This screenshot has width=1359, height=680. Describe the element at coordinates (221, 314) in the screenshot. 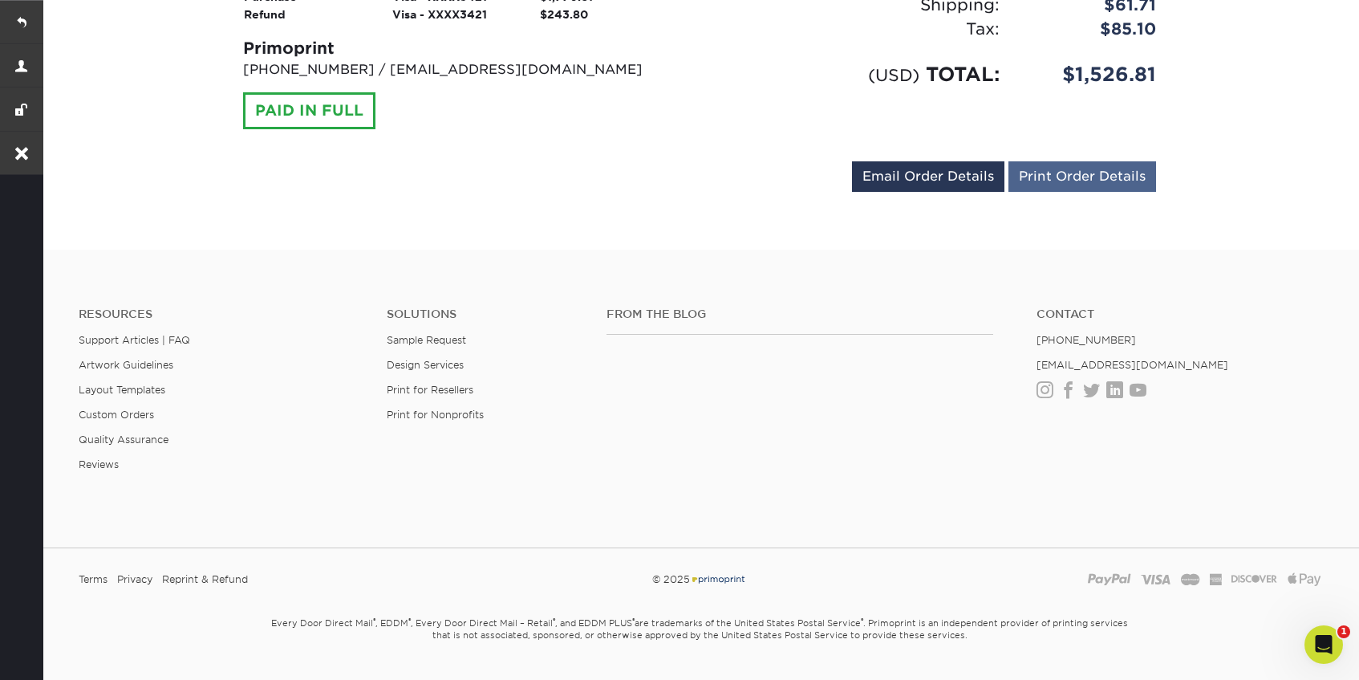

I see `h4: Resources` at that location.